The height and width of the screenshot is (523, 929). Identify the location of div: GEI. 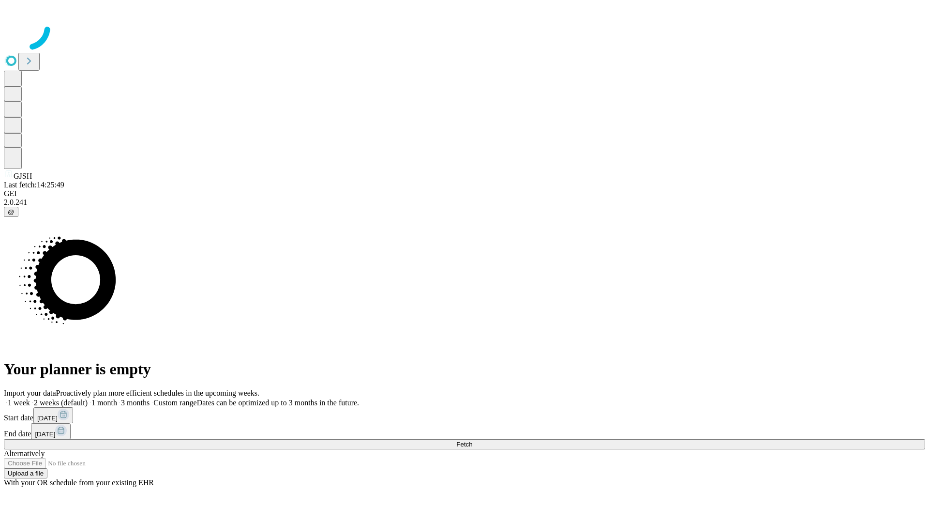
(465, 194).